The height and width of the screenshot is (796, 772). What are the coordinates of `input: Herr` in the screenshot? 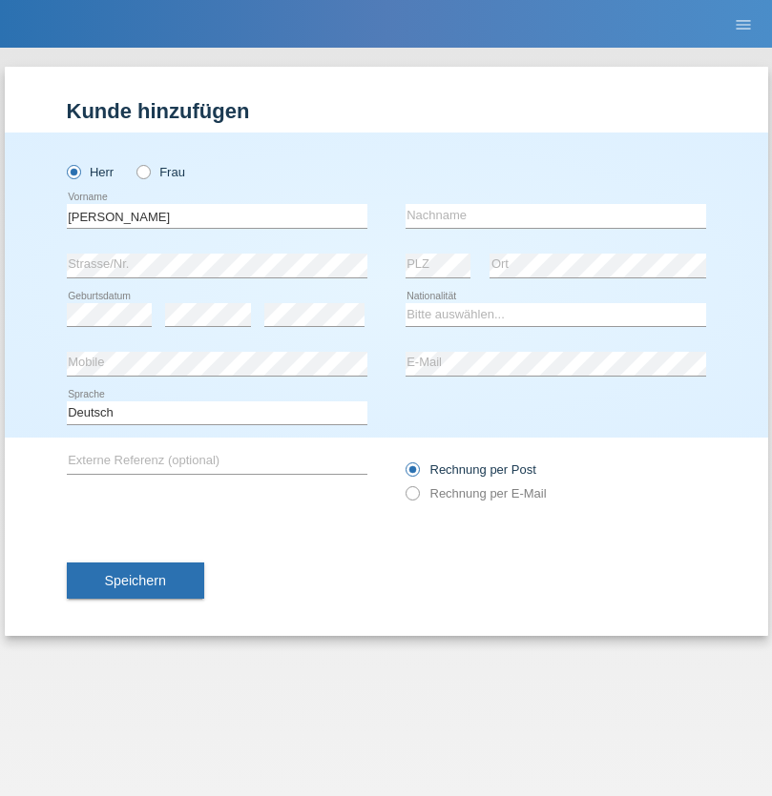 It's located at (72, 171).